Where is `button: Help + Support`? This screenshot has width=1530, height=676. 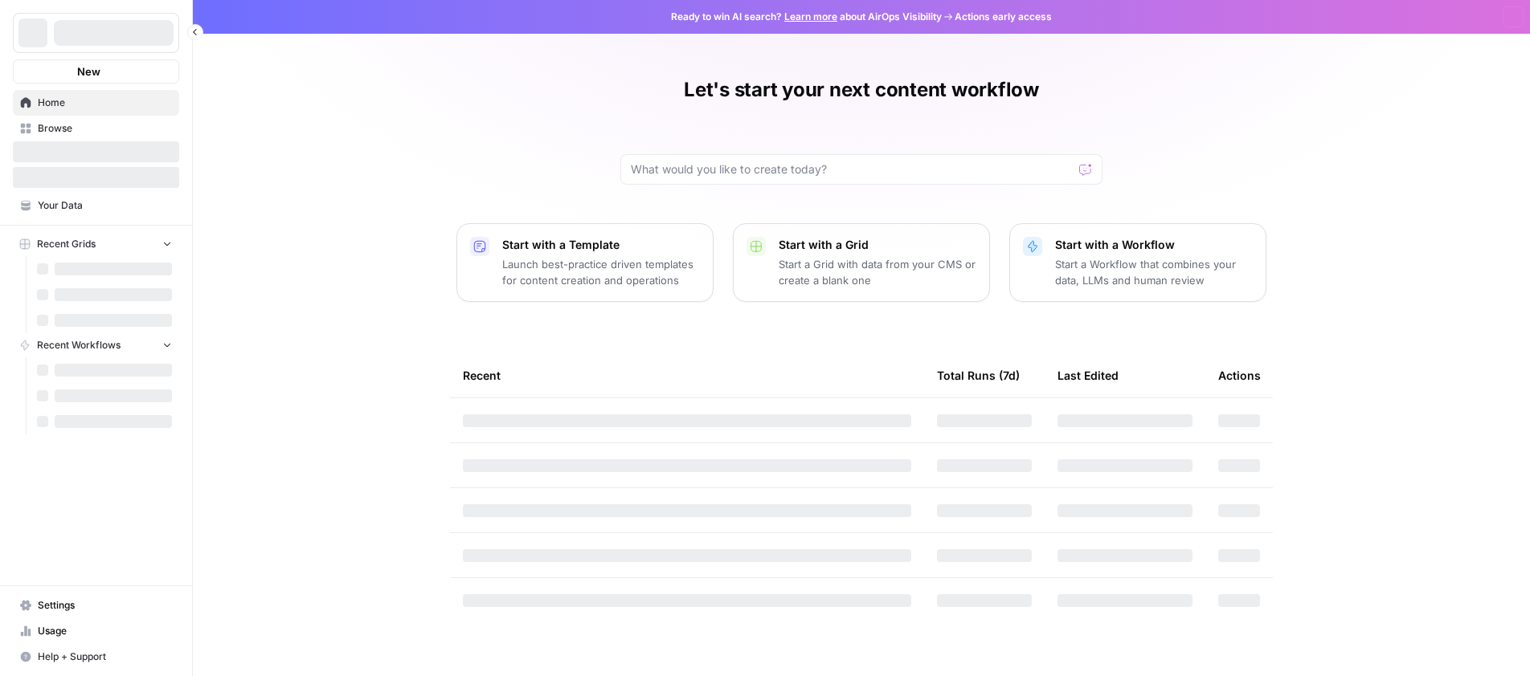
button: Help + Support is located at coordinates (96, 657).